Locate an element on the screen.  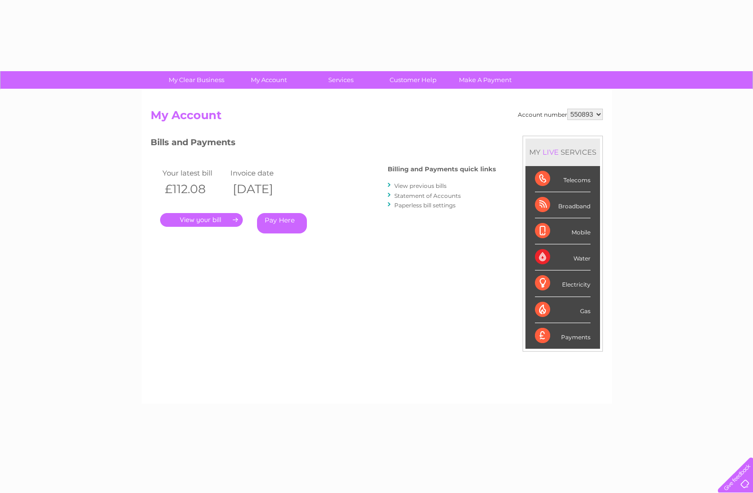
h3: Bills and Payments is located at coordinates (323, 144).